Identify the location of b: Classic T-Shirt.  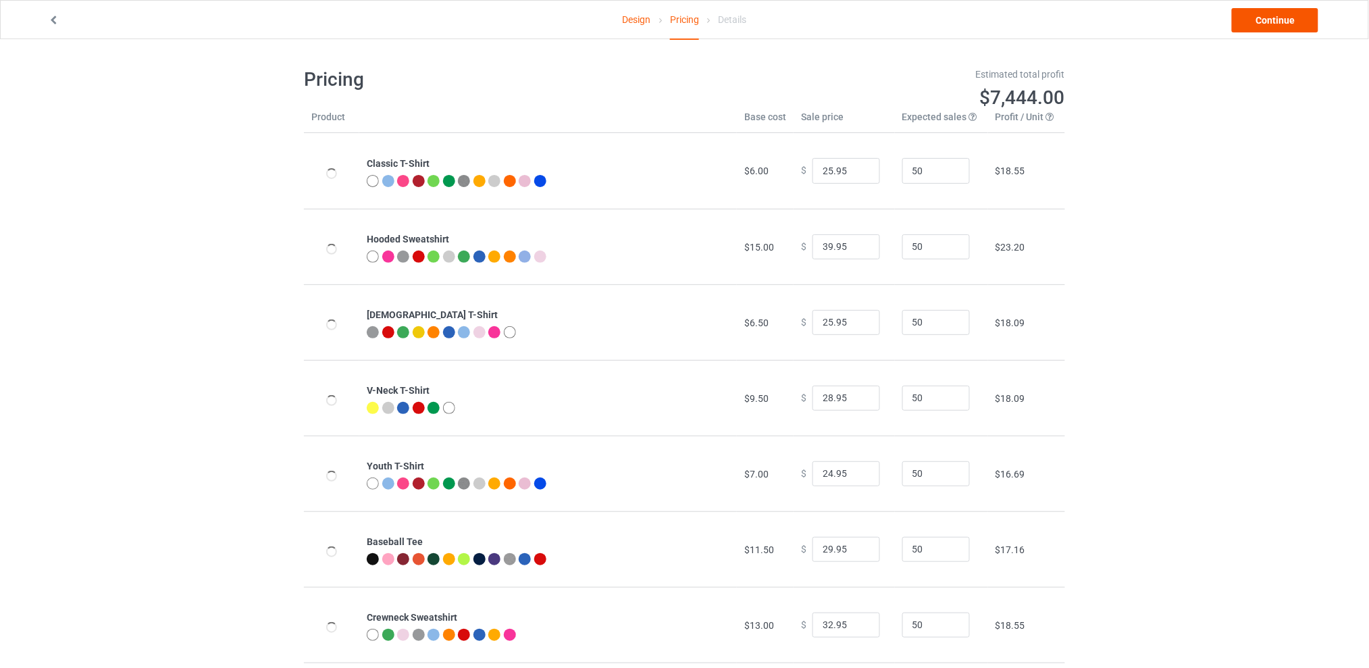
(398, 163).